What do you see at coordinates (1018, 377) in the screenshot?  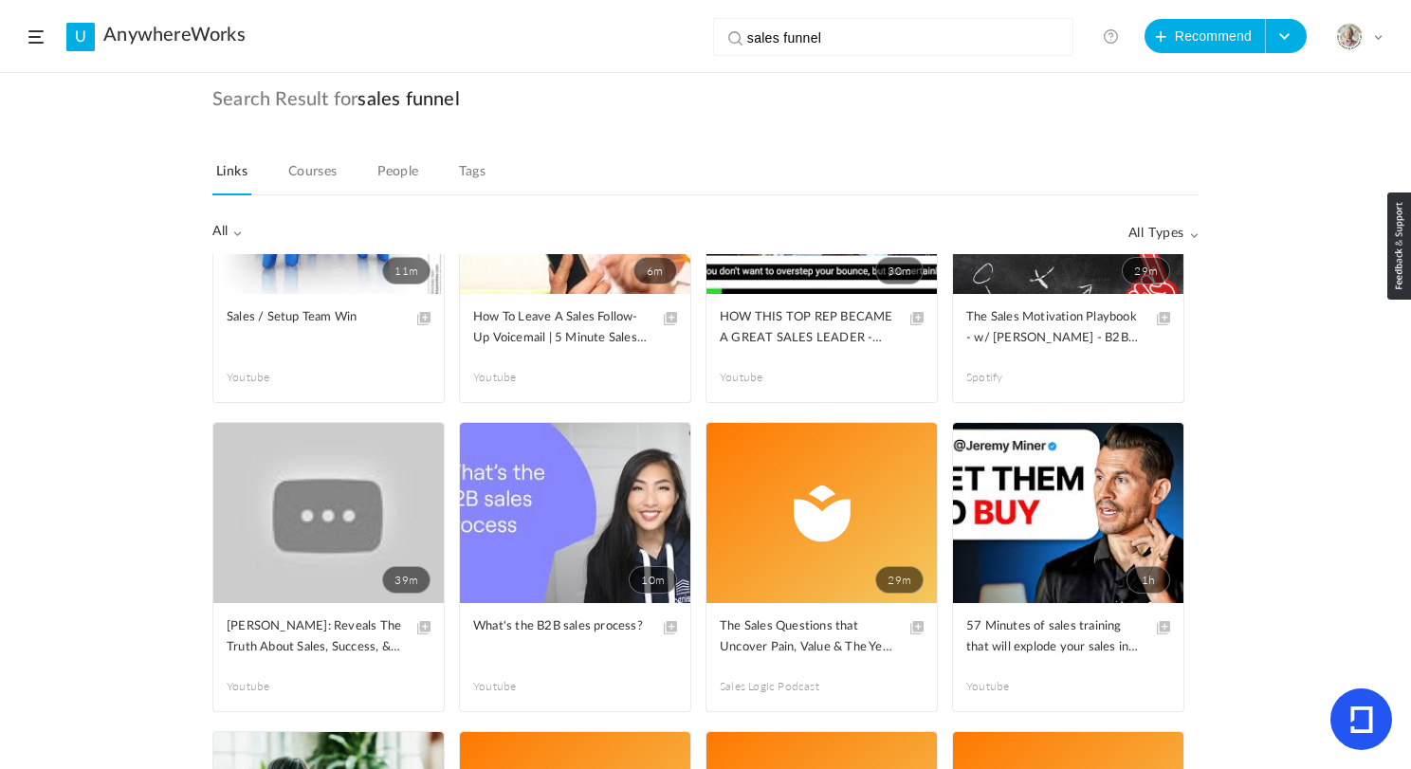 I see `span: Spotify` at bounding box center [1018, 377].